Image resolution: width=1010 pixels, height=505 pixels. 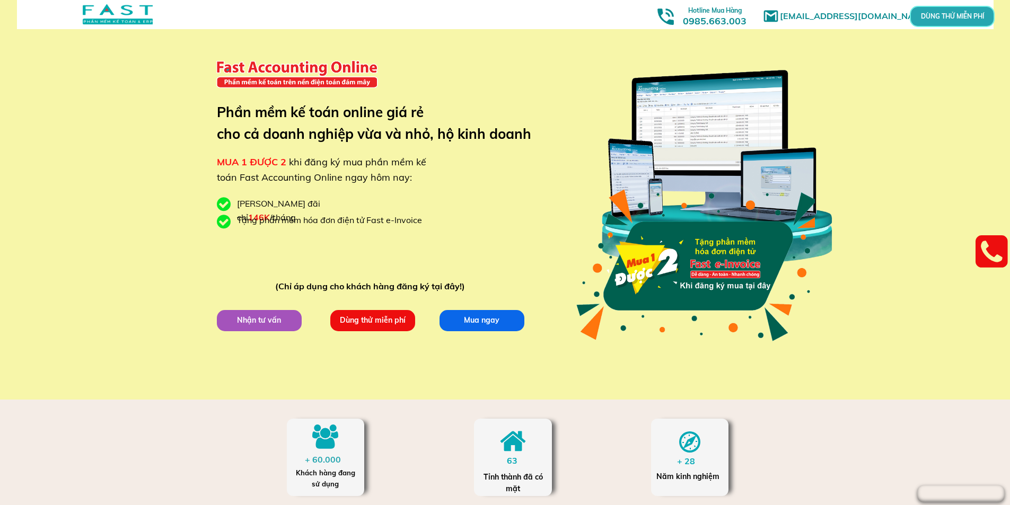 What do you see at coordinates (251, 162) in the screenshot?
I see `span: MUA 1 ĐƯỢC 2` at bounding box center [251, 162].